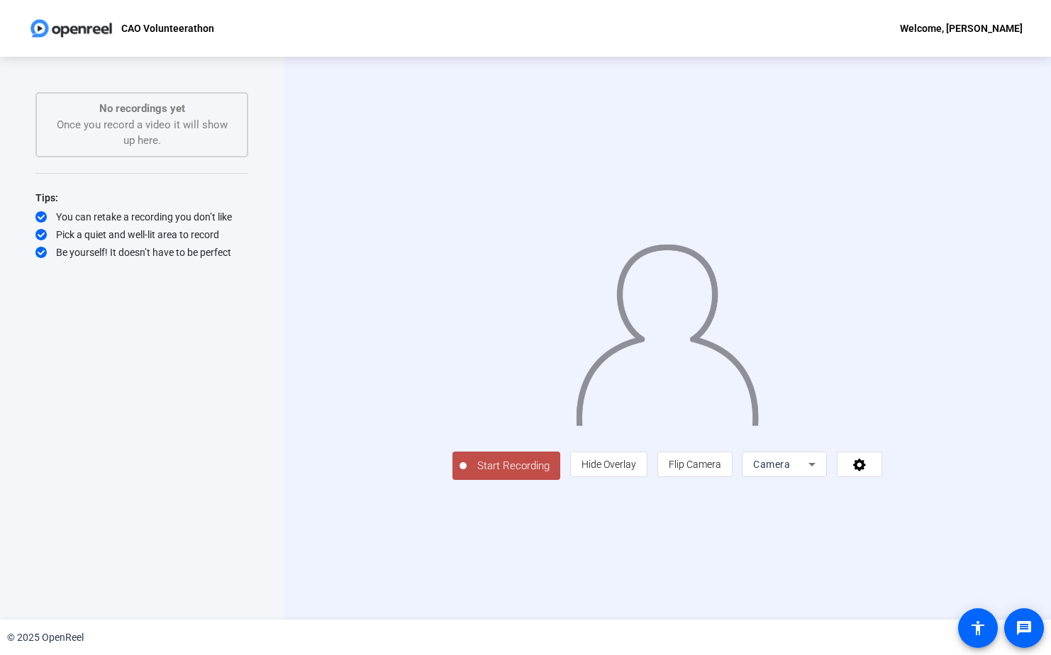 Image resolution: width=1051 pixels, height=655 pixels. Describe the element at coordinates (506, 466) in the screenshot. I see `button: Start Recording` at that location.